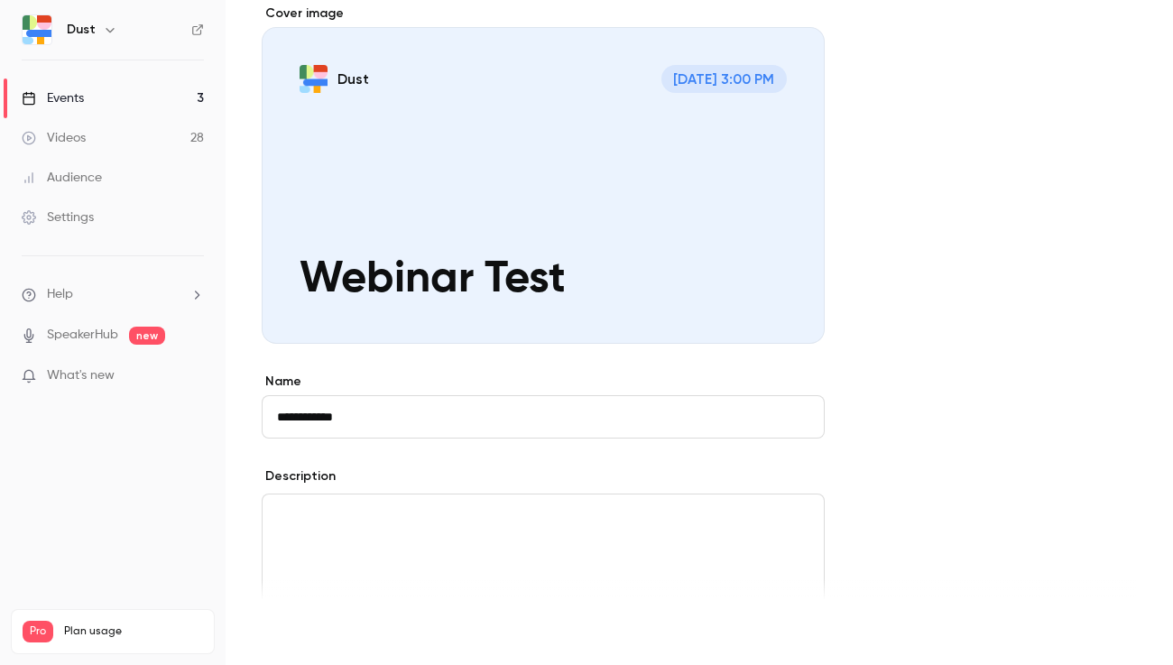  What do you see at coordinates (58, 217) in the screenshot?
I see `div: Settings` at bounding box center [58, 217].